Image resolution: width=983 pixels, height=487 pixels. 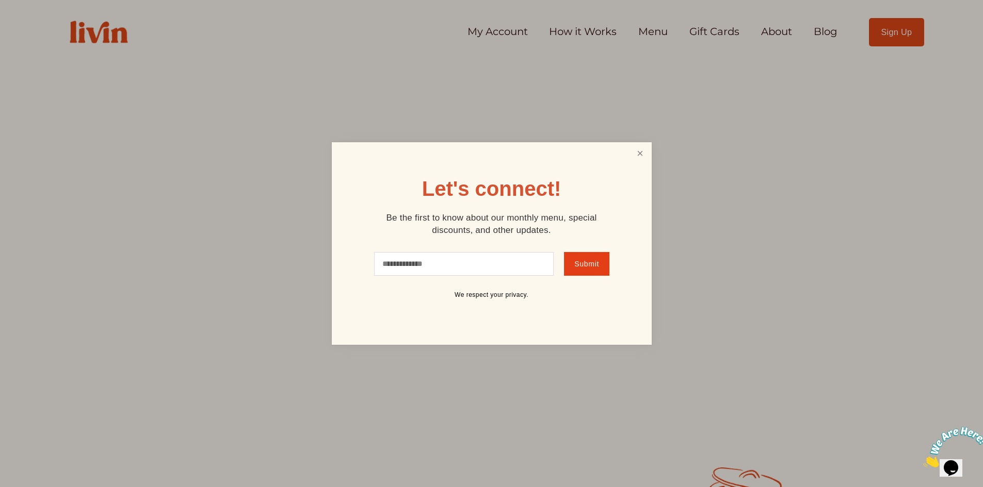 I want to click on h1: Let's connect!, so click(x=492, y=189).